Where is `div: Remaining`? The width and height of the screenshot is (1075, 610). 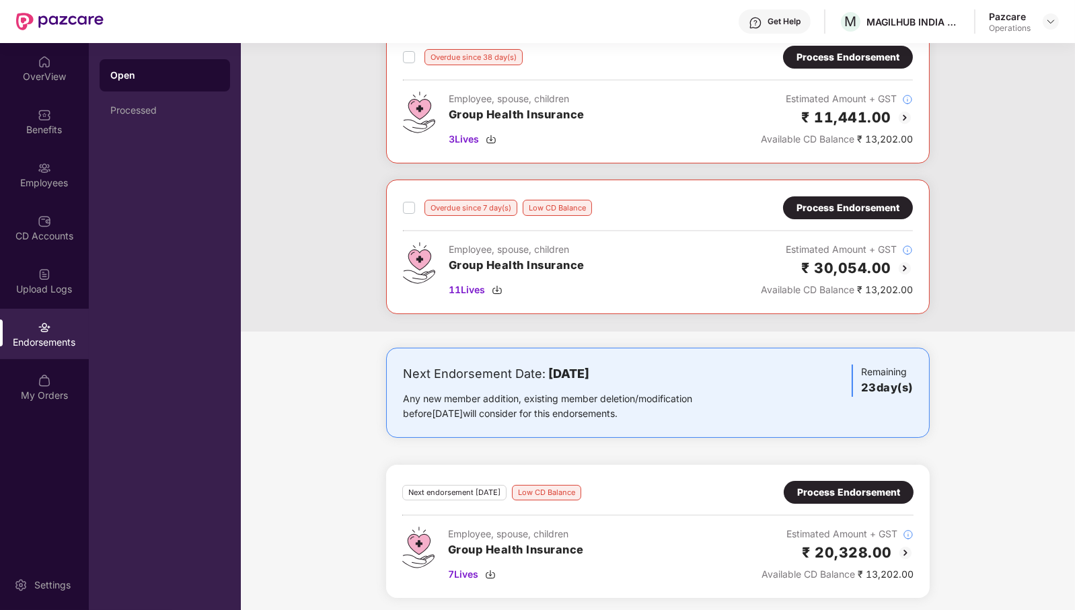 div: Remaining is located at coordinates (882, 381).